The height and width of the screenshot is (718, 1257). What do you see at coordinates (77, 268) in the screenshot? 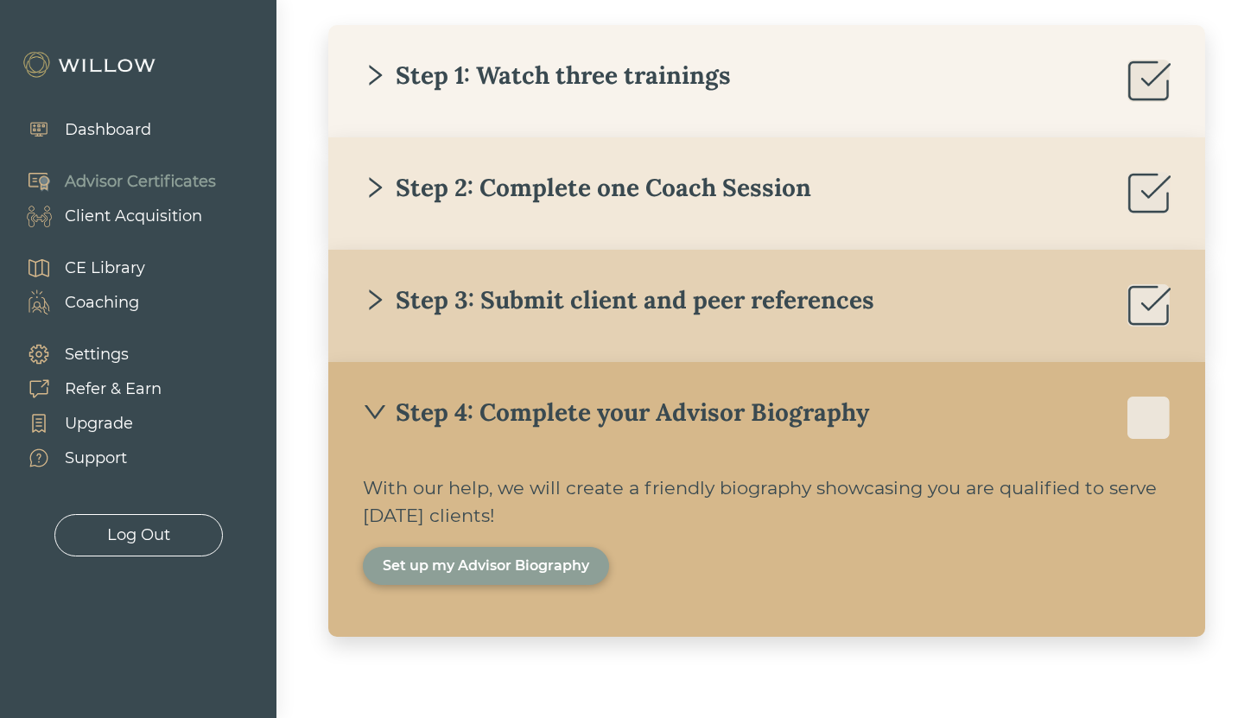
I see `a: CE Library` at bounding box center [77, 268].